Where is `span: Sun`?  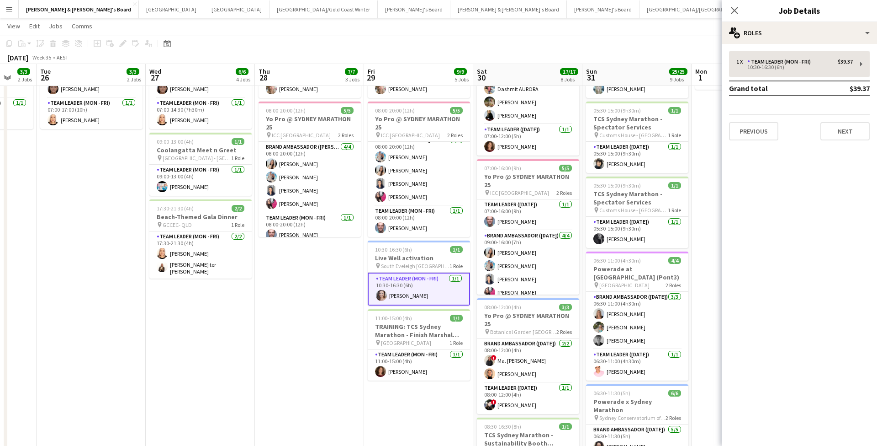 span: Sun is located at coordinates (592, 71).